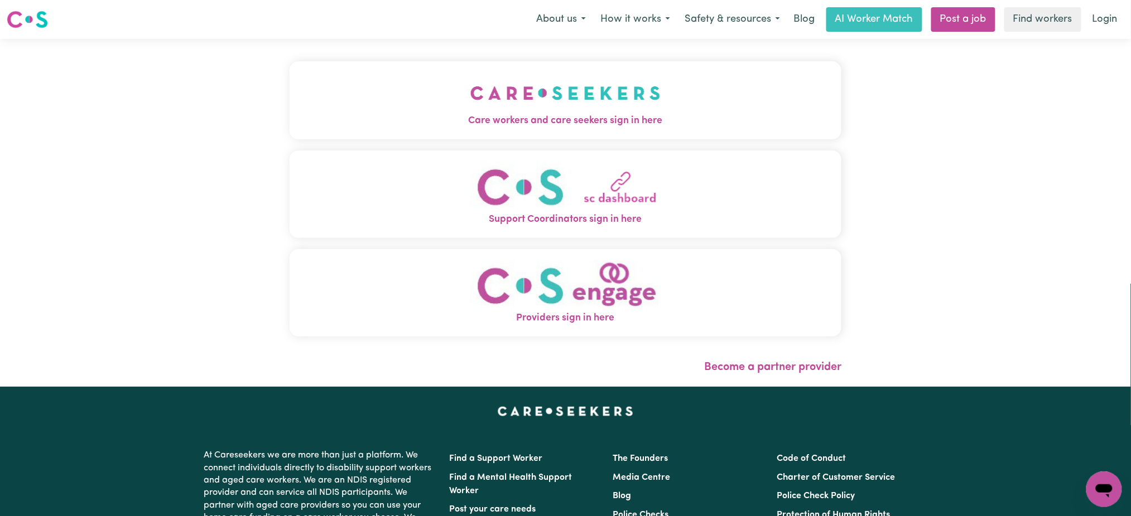  I want to click on button: About us, so click(561, 20).